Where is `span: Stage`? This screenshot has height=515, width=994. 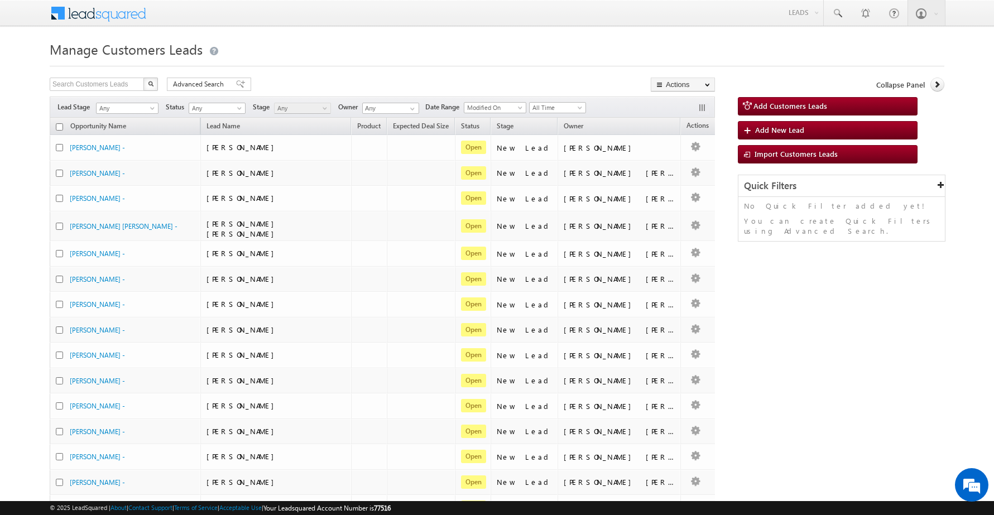 span: Stage is located at coordinates (505, 126).